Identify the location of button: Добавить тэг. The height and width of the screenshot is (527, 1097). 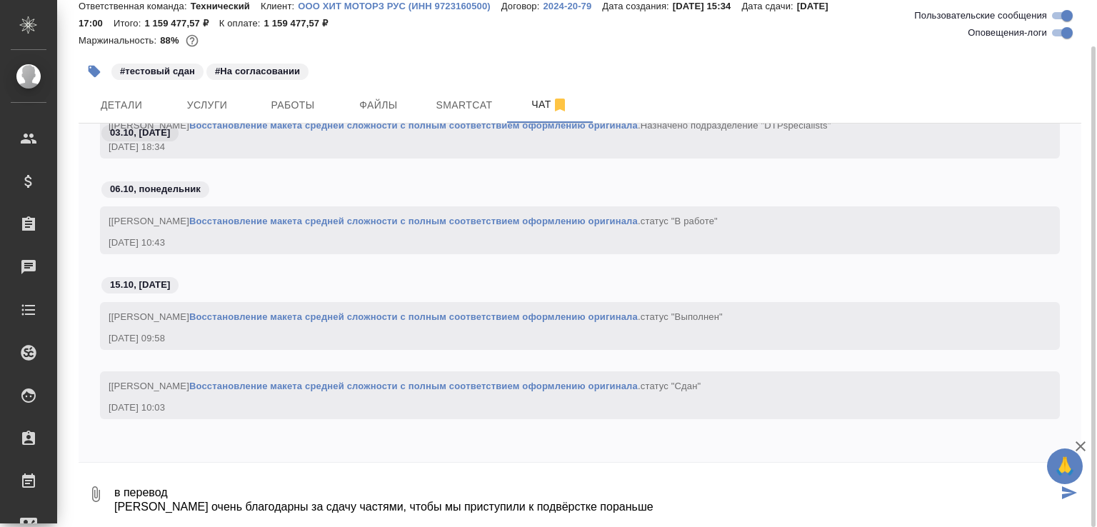
(94, 71).